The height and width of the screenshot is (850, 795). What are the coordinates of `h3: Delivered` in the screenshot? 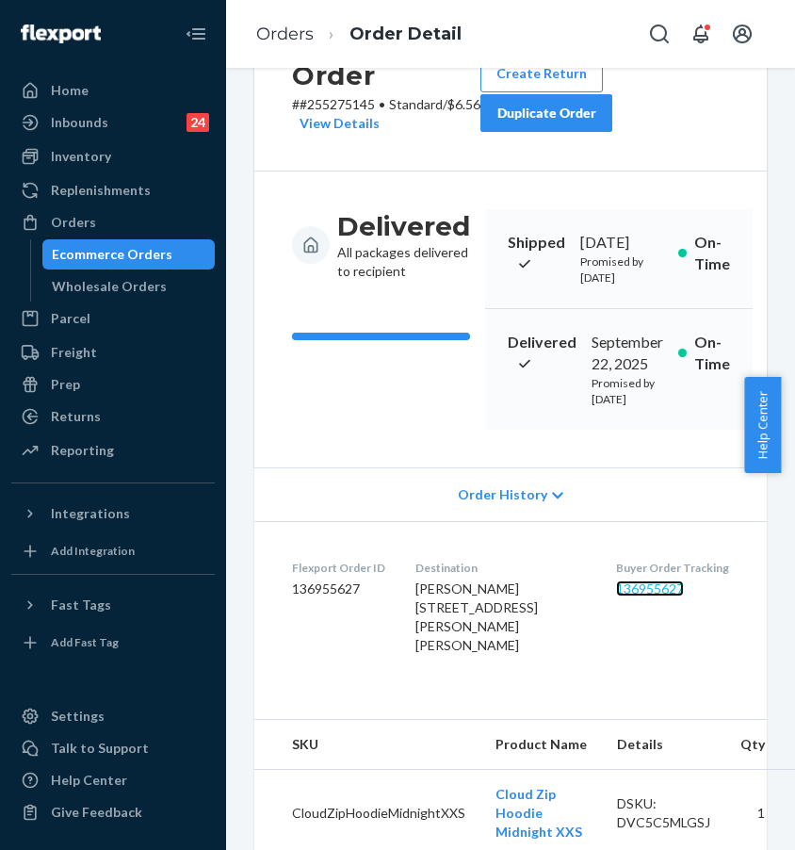 It's located at (403, 226).